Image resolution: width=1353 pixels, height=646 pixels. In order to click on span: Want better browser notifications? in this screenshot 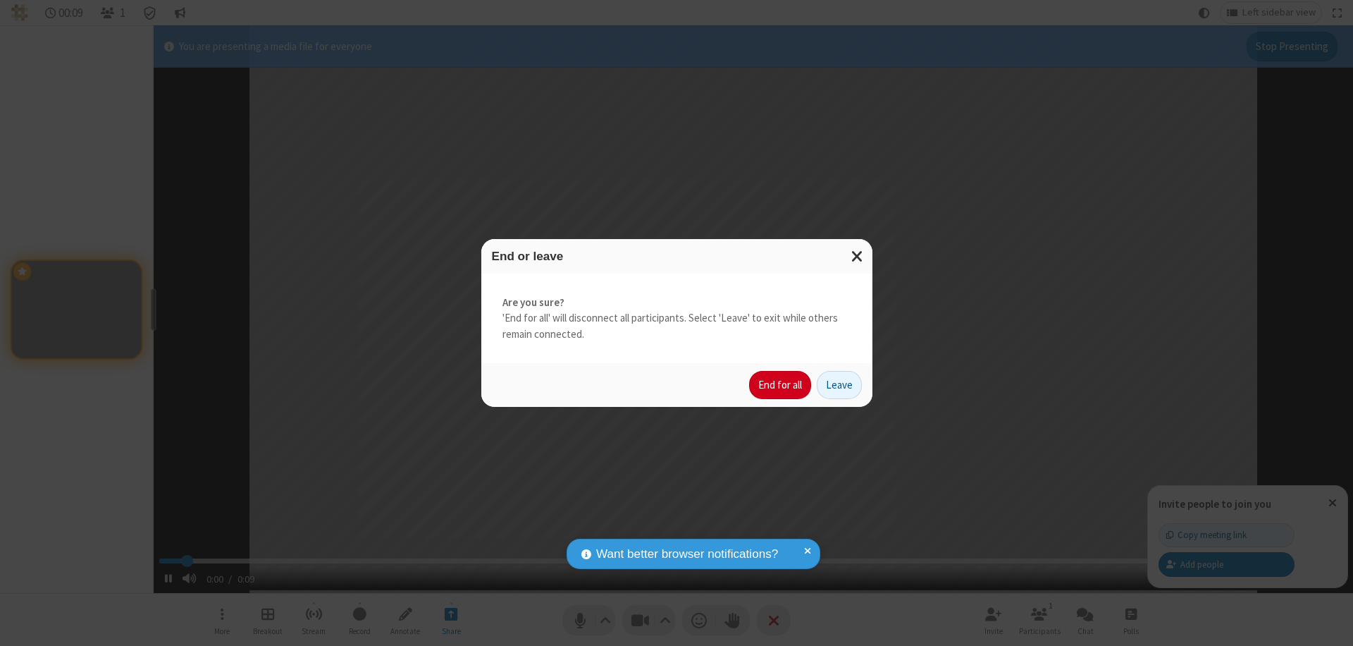, I will do `click(687, 554)`.